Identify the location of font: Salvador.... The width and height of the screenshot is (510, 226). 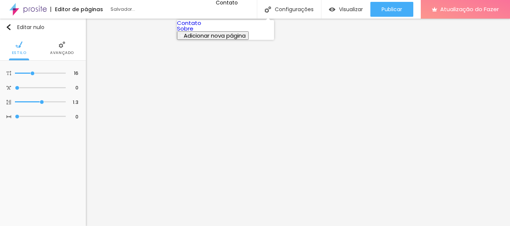
(123, 9).